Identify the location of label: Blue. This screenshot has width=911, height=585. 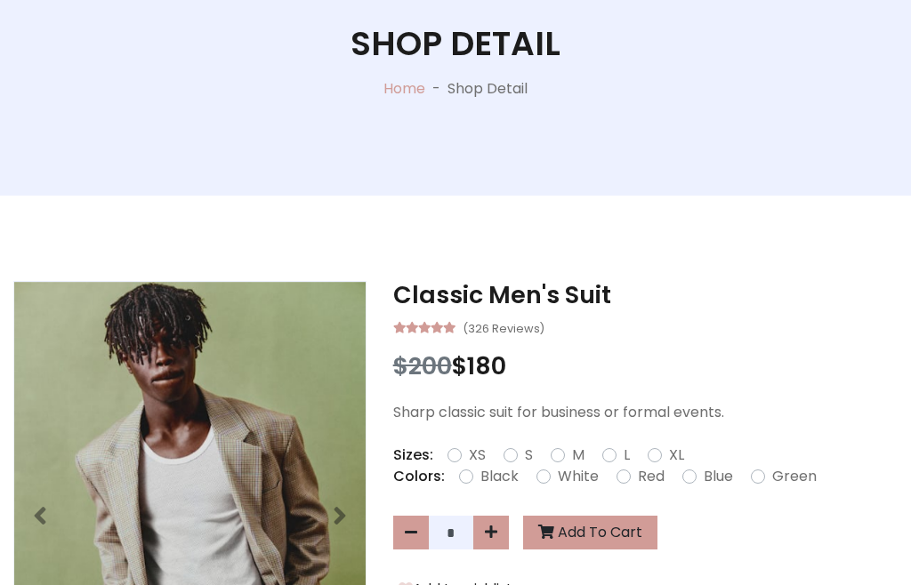
(718, 477).